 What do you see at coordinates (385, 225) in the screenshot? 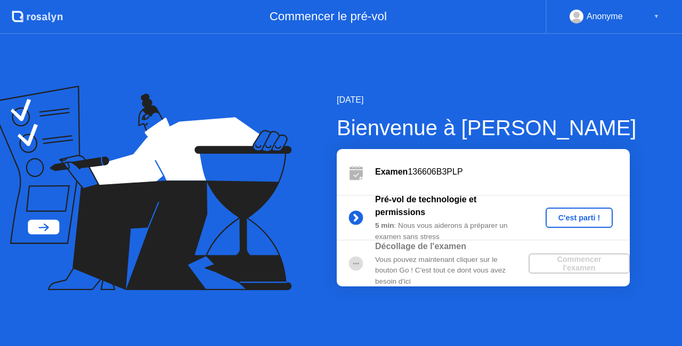
I see `b: 5 min` at bounding box center [385, 225].